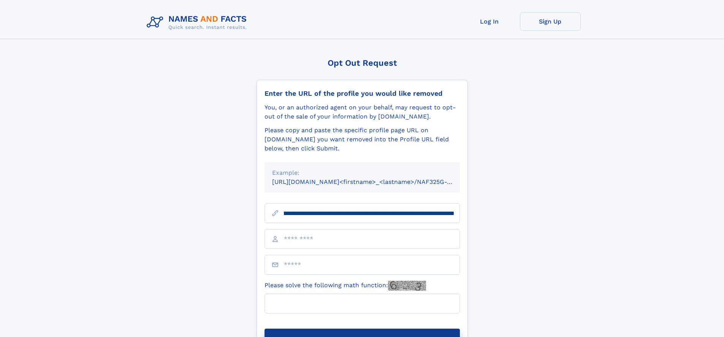 The width and height of the screenshot is (724, 337). Describe the element at coordinates (345, 286) in the screenshot. I see `label: Please solve the following math function:` at that location.